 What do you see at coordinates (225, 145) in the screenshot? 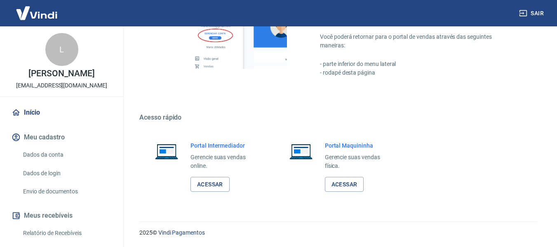
I see `h6: Portal Intermediador` at bounding box center [225, 145].